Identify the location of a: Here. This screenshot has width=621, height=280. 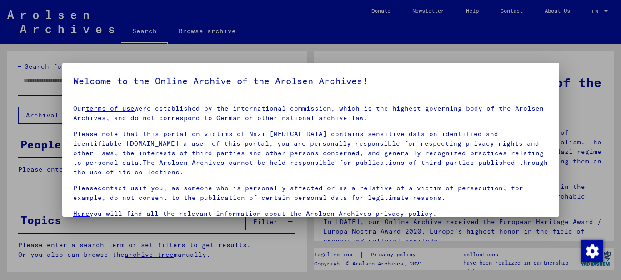
(81, 213).